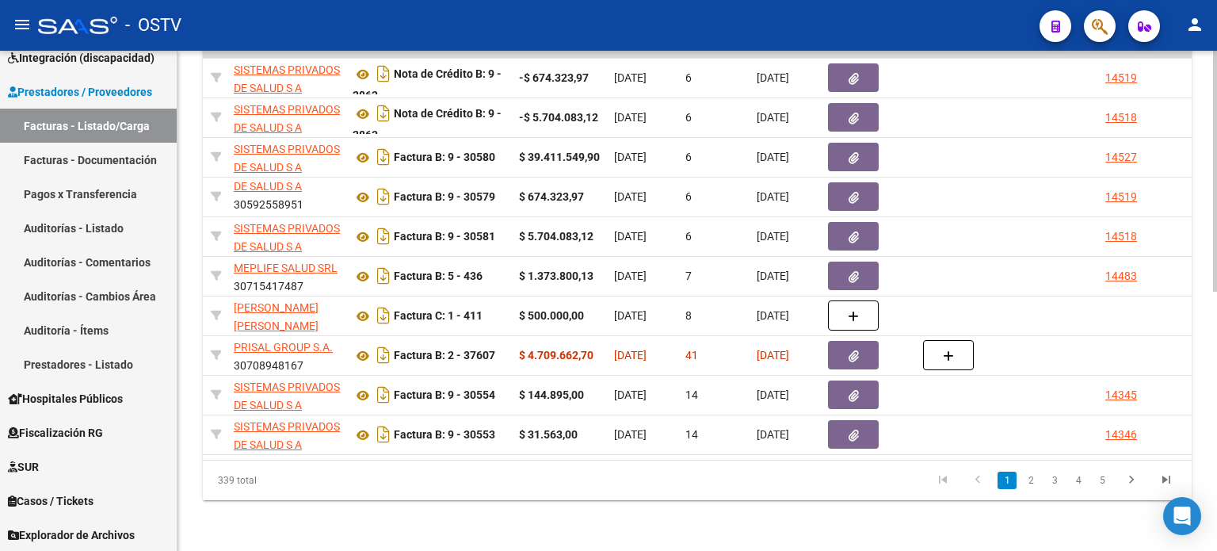  I want to click on div: 14346, so click(1121, 434).